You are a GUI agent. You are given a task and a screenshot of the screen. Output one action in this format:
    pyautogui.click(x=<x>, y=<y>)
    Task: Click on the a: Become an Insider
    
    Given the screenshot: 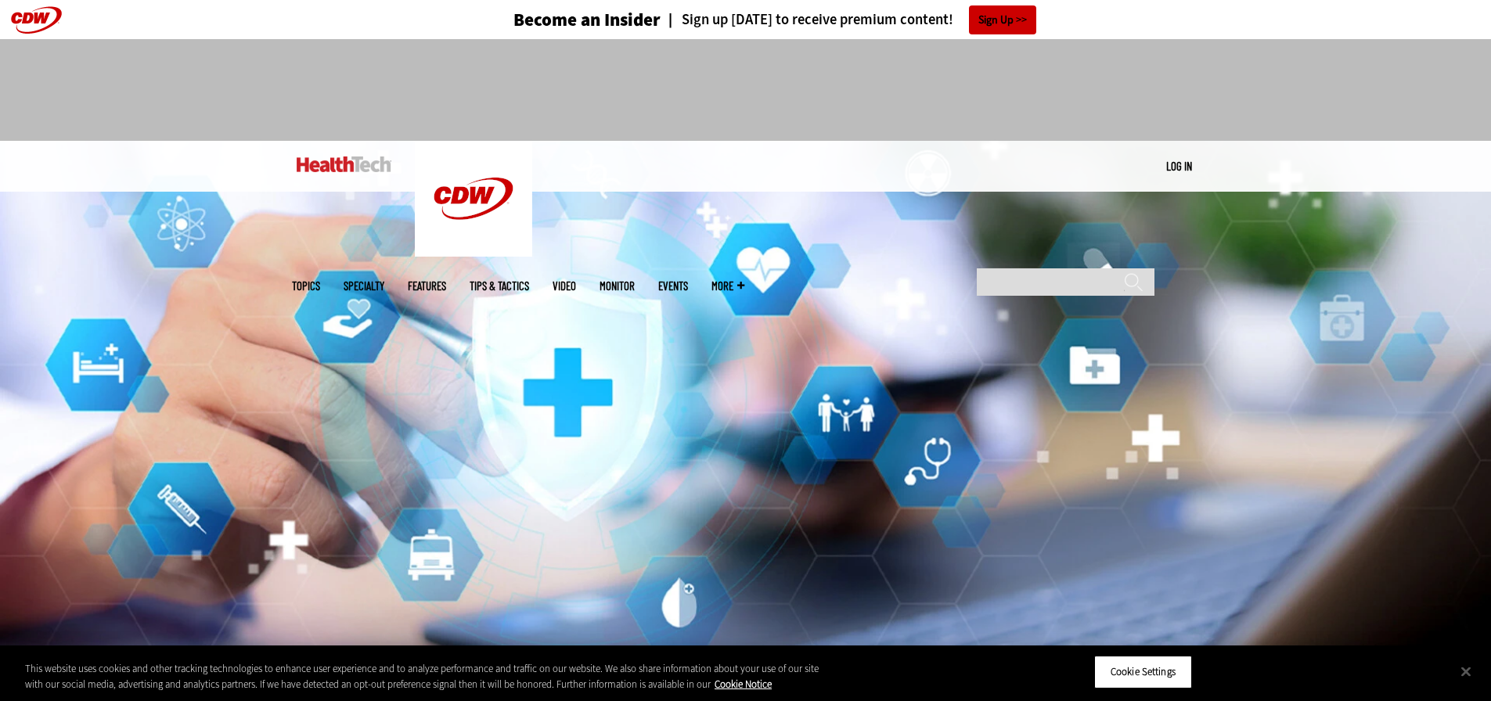 What is the action you would take?
    pyautogui.click(x=557, y=20)
    